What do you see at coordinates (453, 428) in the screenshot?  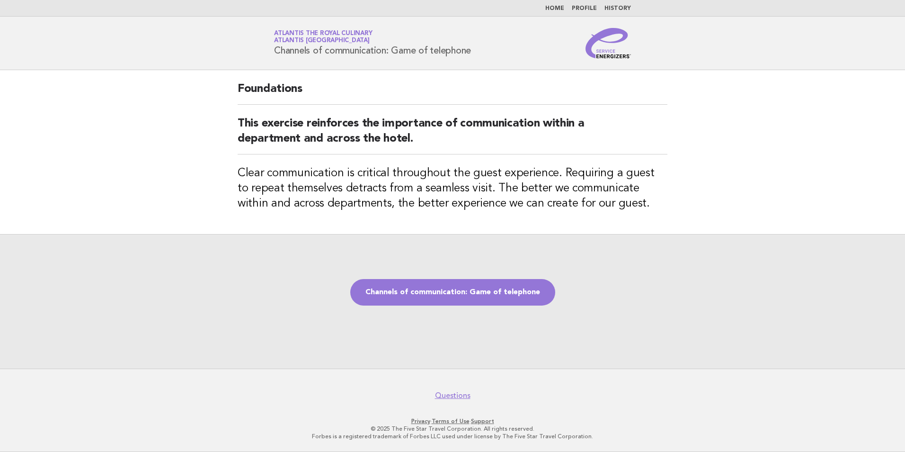 I see `p: © 2025 The Five Star Travel Corporation. All rights reserved.` at bounding box center [453, 428].